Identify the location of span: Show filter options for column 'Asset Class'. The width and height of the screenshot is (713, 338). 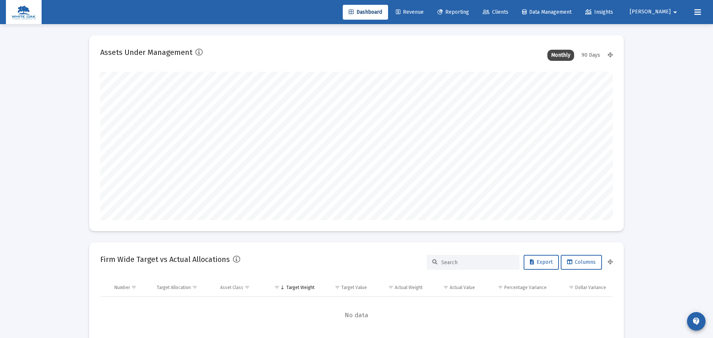
(247, 288).